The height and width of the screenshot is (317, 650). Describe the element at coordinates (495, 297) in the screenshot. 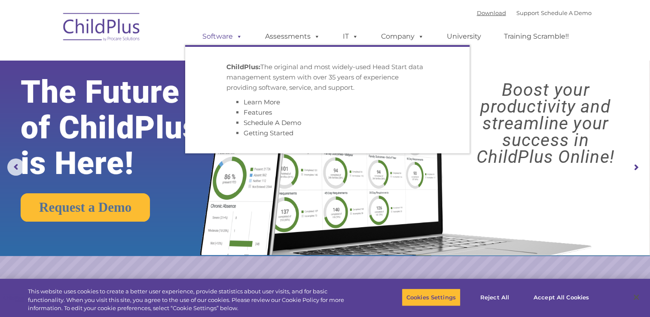

I see `button: Reject All` at that location.